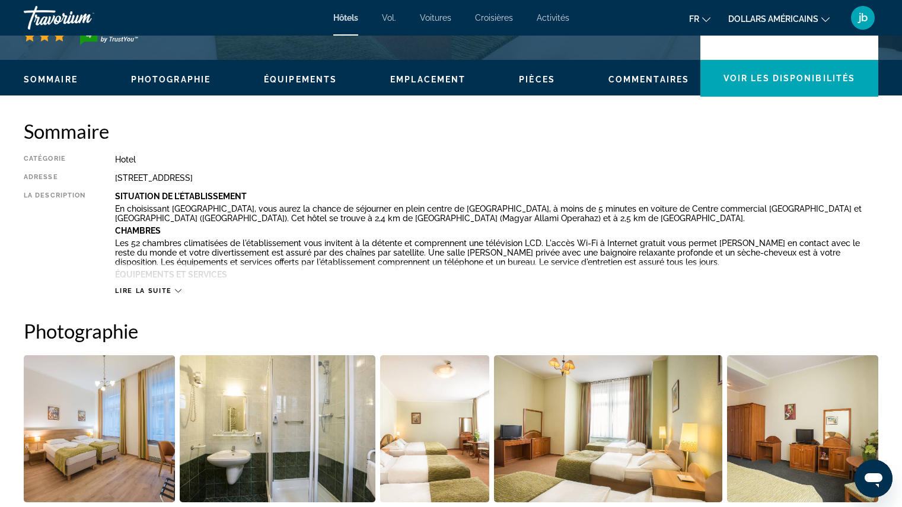  Describe the element at coordinates (389, 18) in the screenshot. I see `font: Vol.` at that location.